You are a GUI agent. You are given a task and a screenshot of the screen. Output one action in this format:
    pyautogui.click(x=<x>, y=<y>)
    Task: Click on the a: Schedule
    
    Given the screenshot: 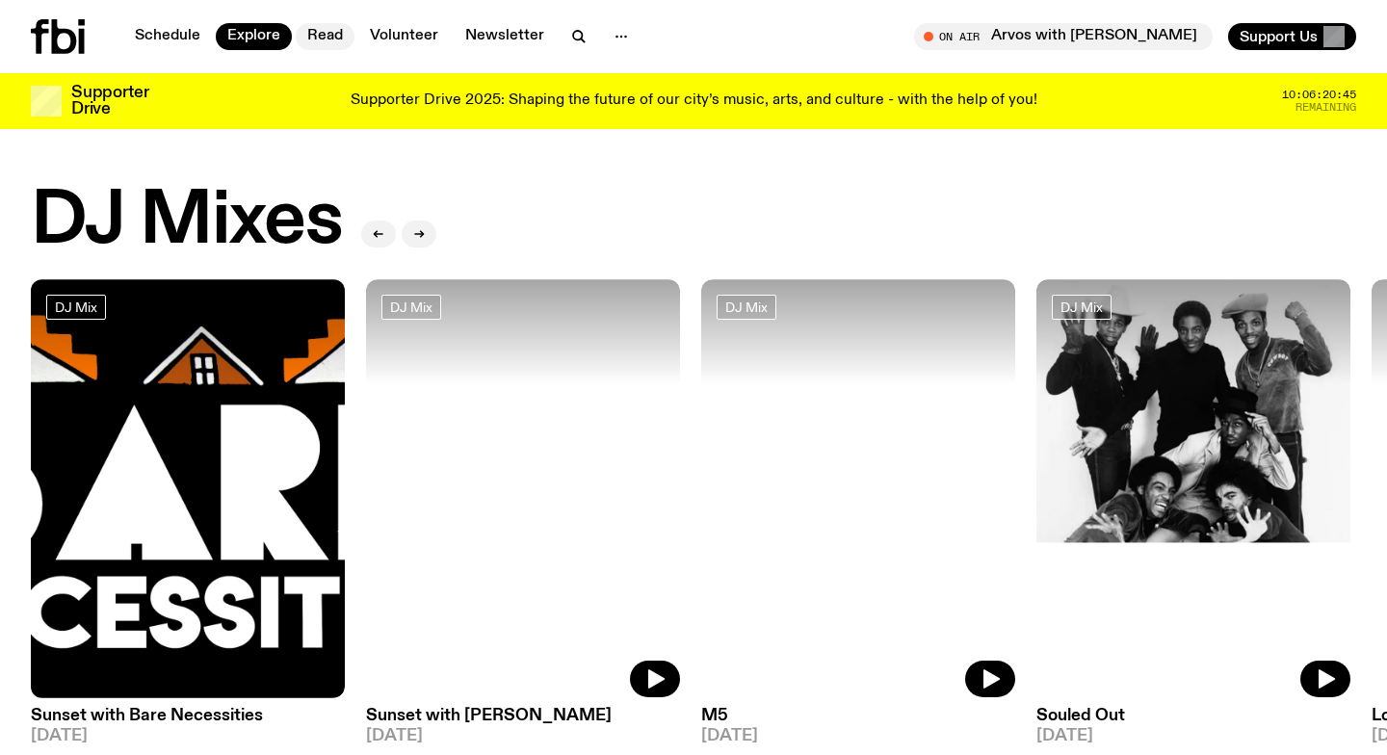 What is the action you would take?
    pyautogui.click(x=168, y=37)
    